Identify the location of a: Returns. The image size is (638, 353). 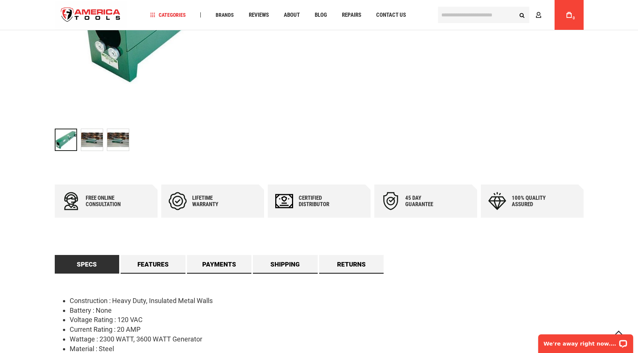
(352, 264).